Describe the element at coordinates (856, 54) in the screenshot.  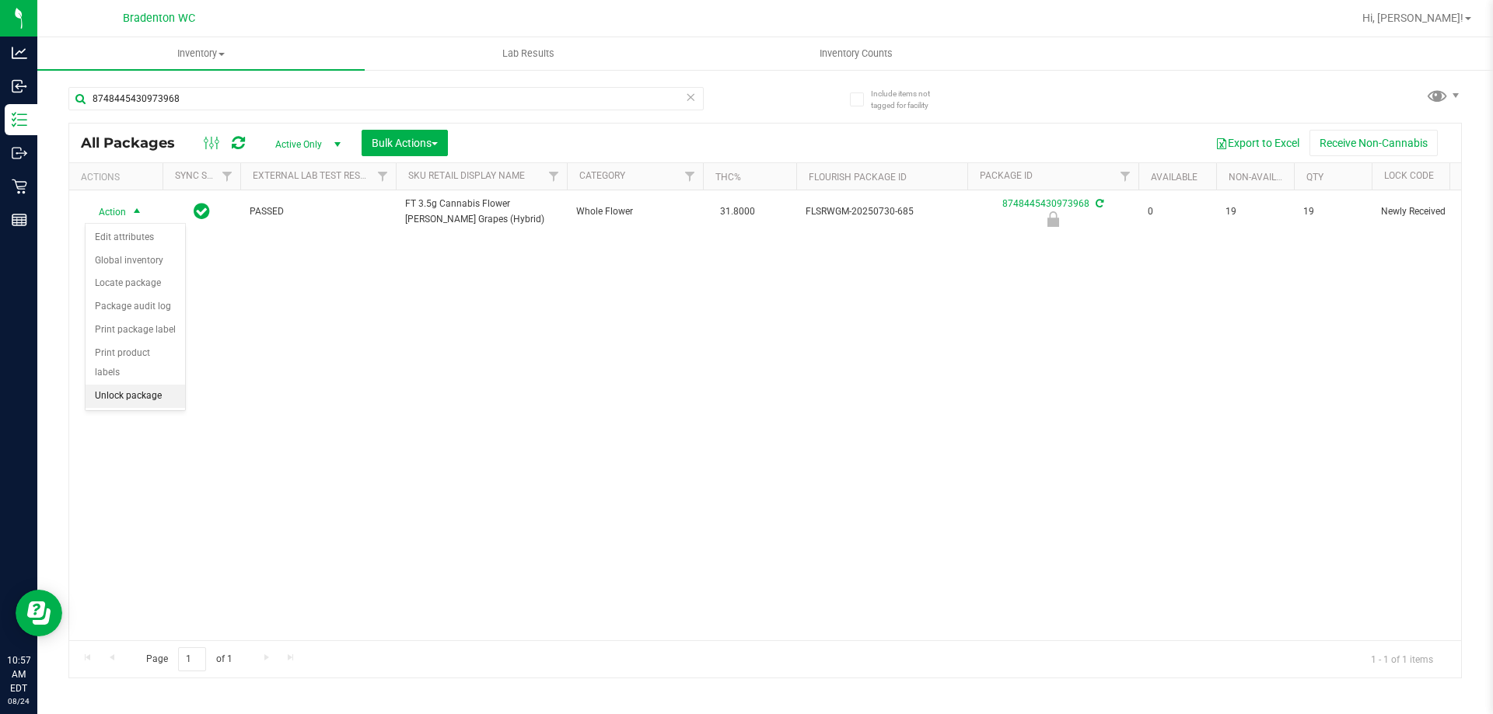
I see `span: Inventory Counts` at that location.